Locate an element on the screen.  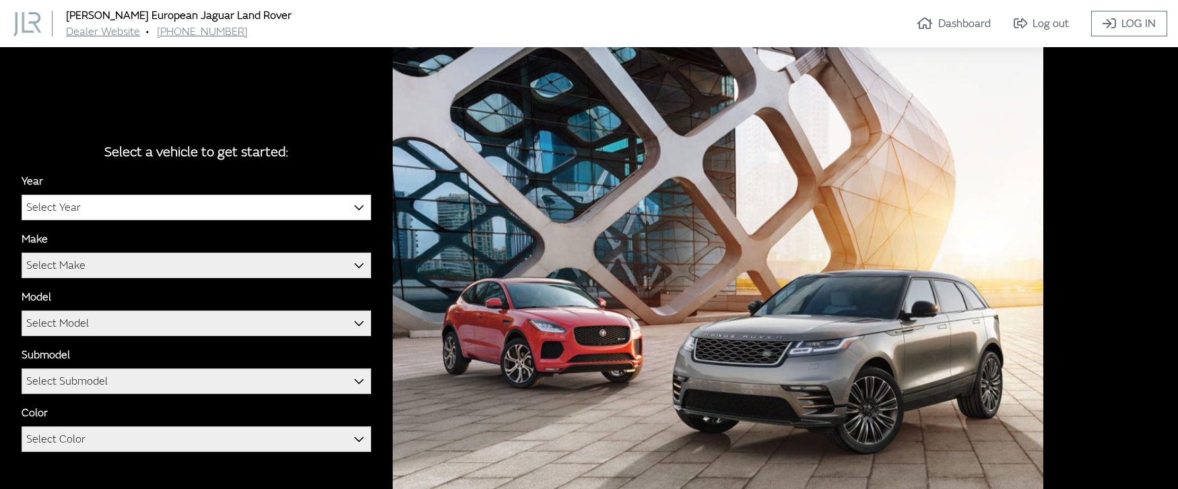
img: Dashboard is located at coordinates (27, 24).